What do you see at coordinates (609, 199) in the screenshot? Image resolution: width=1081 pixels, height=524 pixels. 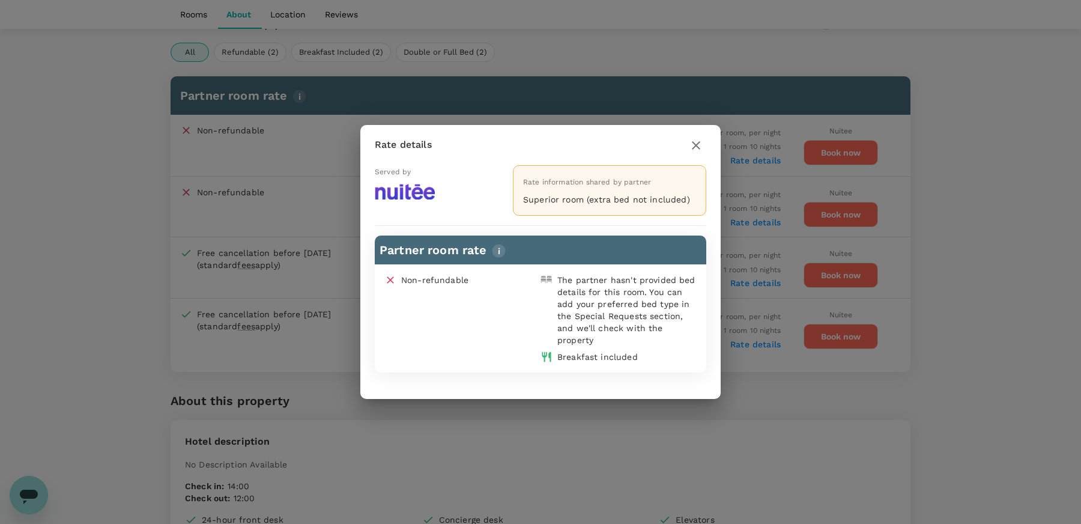 I see `p: Superior room (extra bed not included)` at bounding box center [609, 199].